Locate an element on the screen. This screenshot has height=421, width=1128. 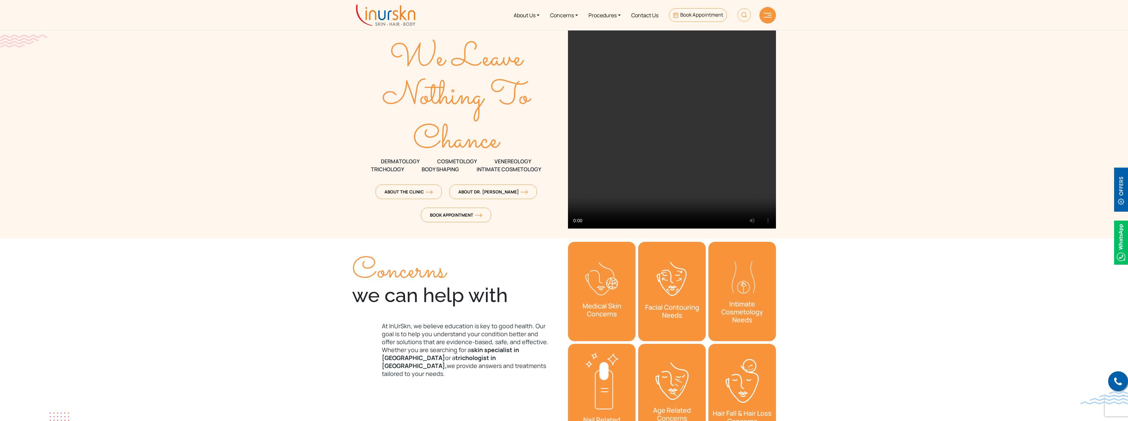
img: hamLine.svg is located at coordinates (768, 15).